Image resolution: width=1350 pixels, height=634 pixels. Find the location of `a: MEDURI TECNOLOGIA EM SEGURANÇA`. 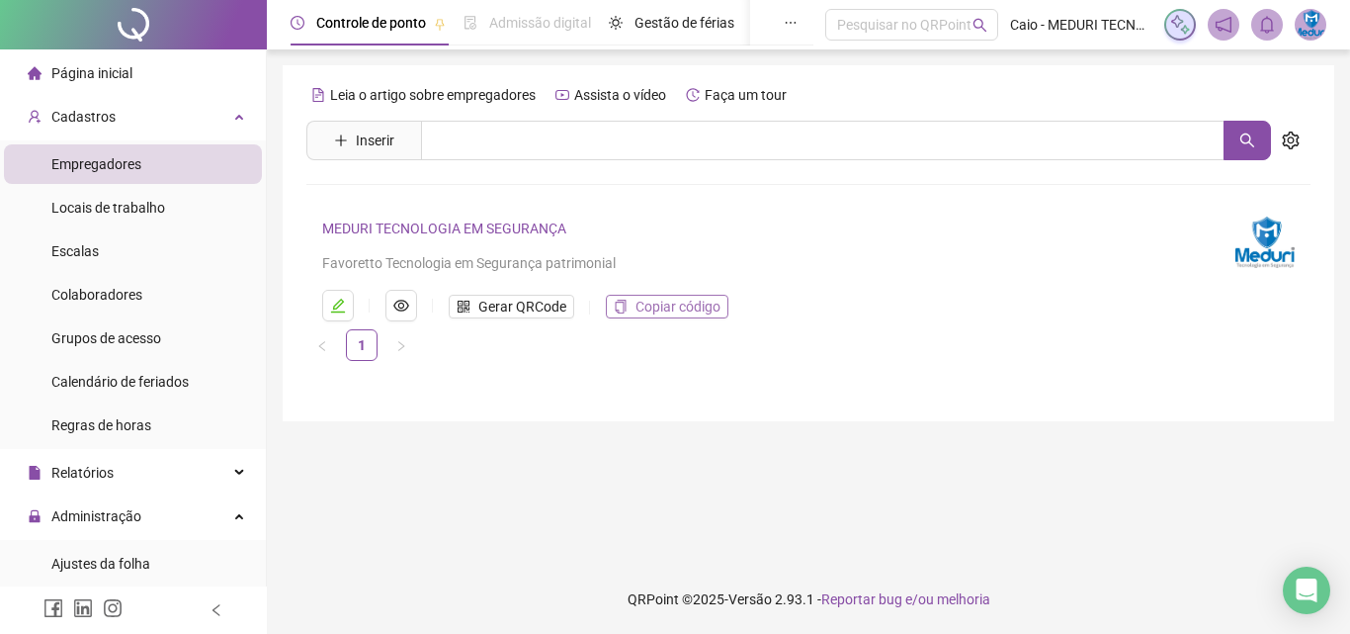

a: MEDURI TECNOLOGIA EM SEGURANÇA is located at coordinates (444, 228).